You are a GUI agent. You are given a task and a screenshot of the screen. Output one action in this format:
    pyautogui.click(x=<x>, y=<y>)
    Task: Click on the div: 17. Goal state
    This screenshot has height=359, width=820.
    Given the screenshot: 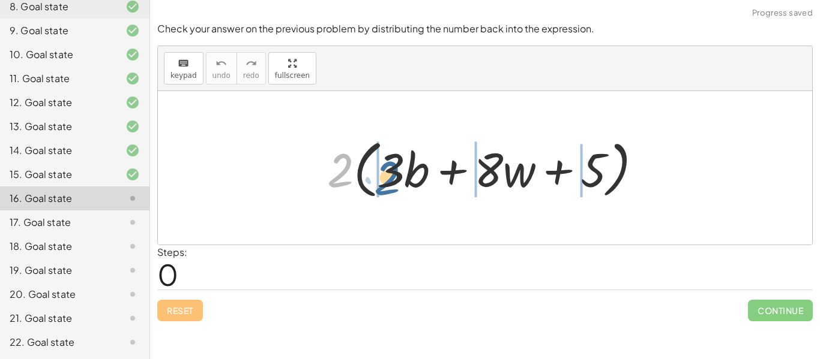 What is the action you would take?
    pyautogui.click(x=58, y=223)
    